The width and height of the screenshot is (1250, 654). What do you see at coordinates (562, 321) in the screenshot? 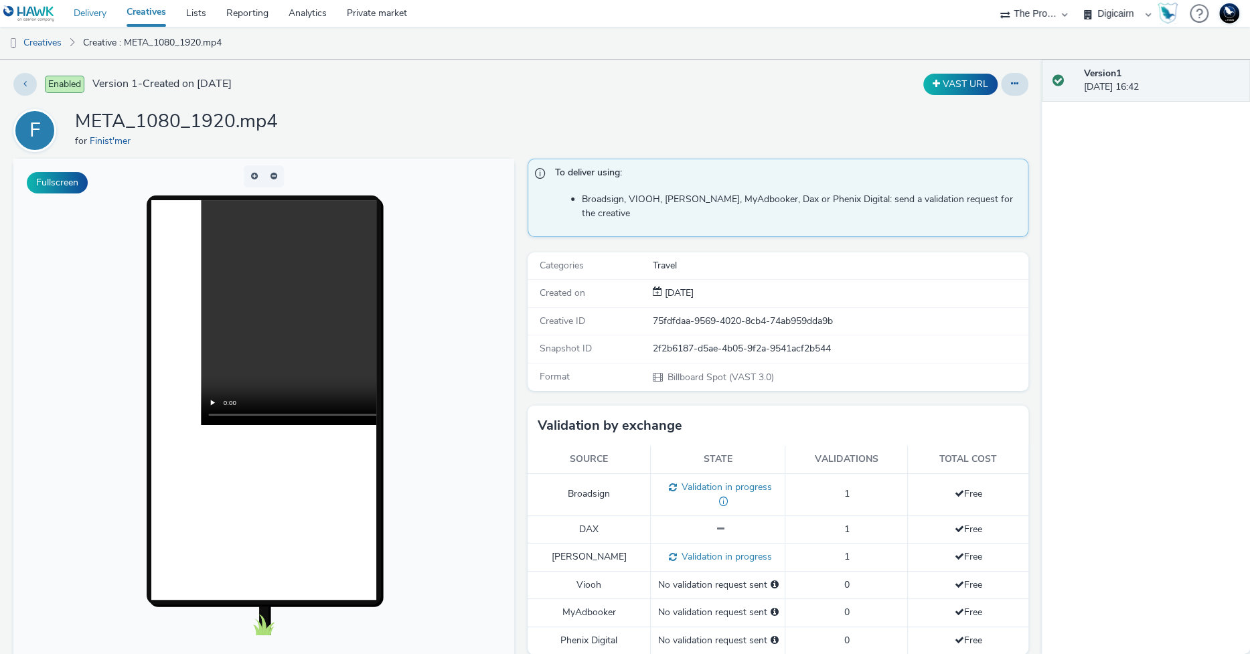
I see `span: Creative ID` at bounding box center [562, 321].